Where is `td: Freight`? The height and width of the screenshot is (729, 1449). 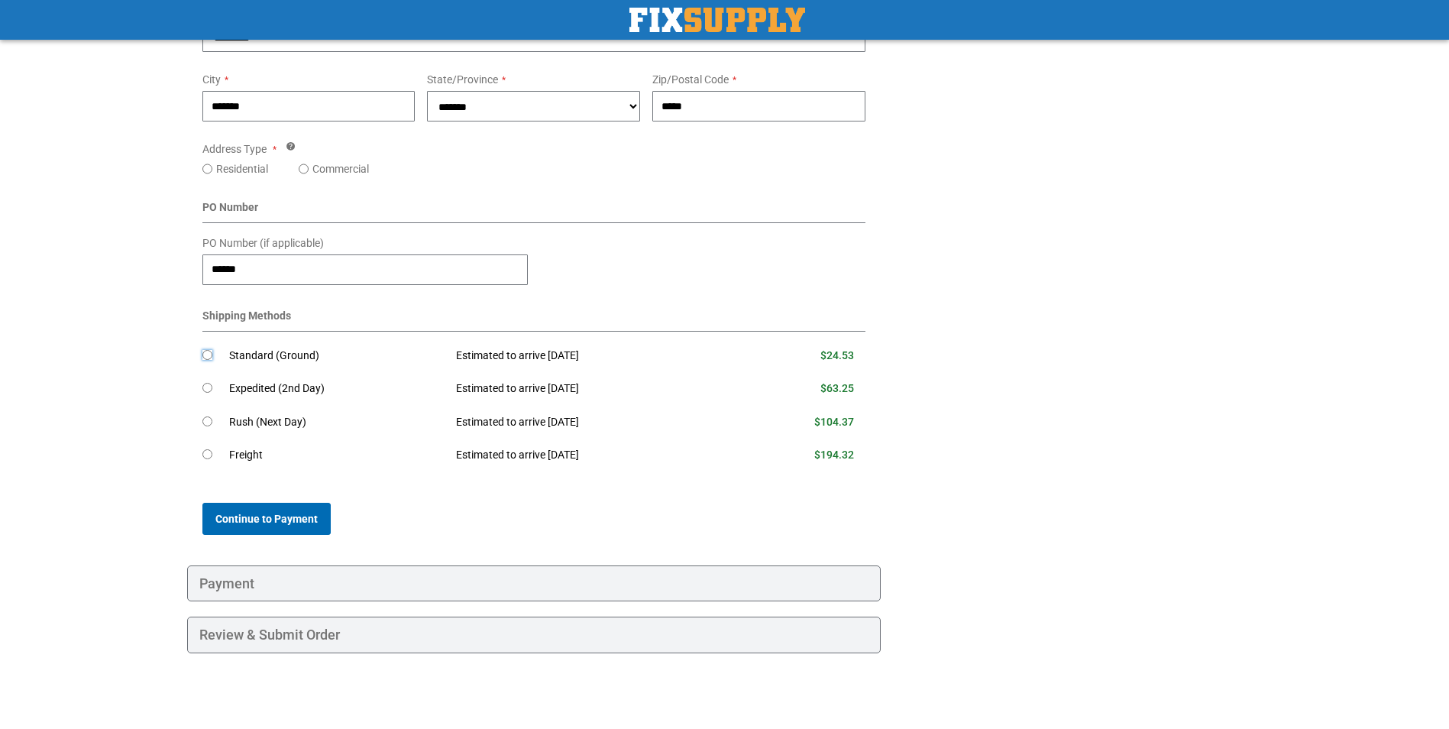
td: Freight is located at coordinates (337, 455).